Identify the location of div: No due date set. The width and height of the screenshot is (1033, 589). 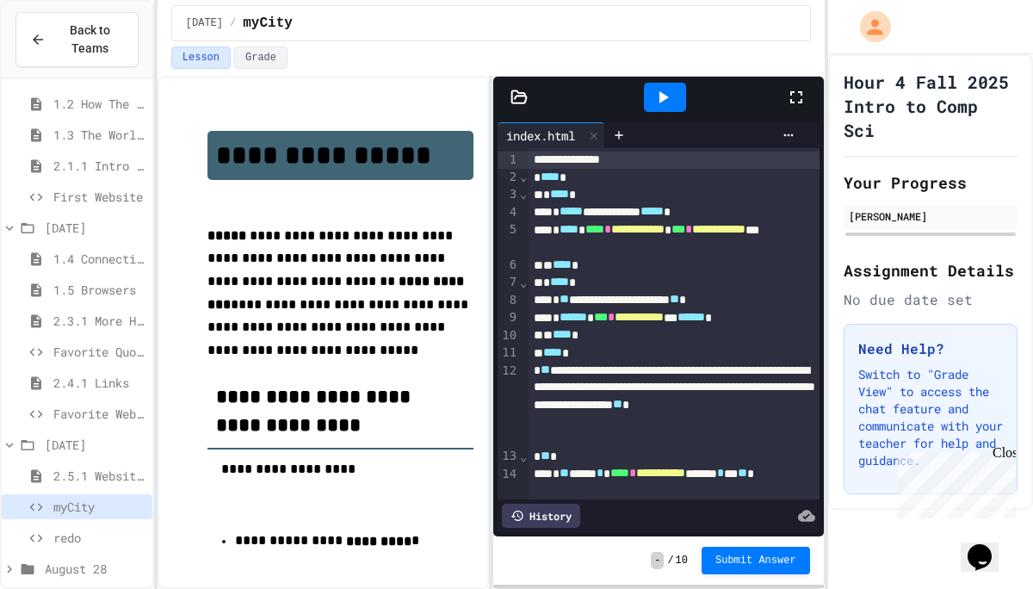
(930, 299).